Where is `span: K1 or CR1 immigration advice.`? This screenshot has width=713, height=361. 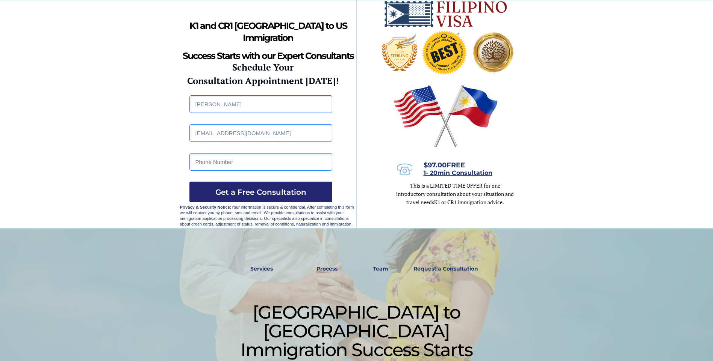
span: K1 or CR1 immigration advice. is located at coordinates (469, 202).